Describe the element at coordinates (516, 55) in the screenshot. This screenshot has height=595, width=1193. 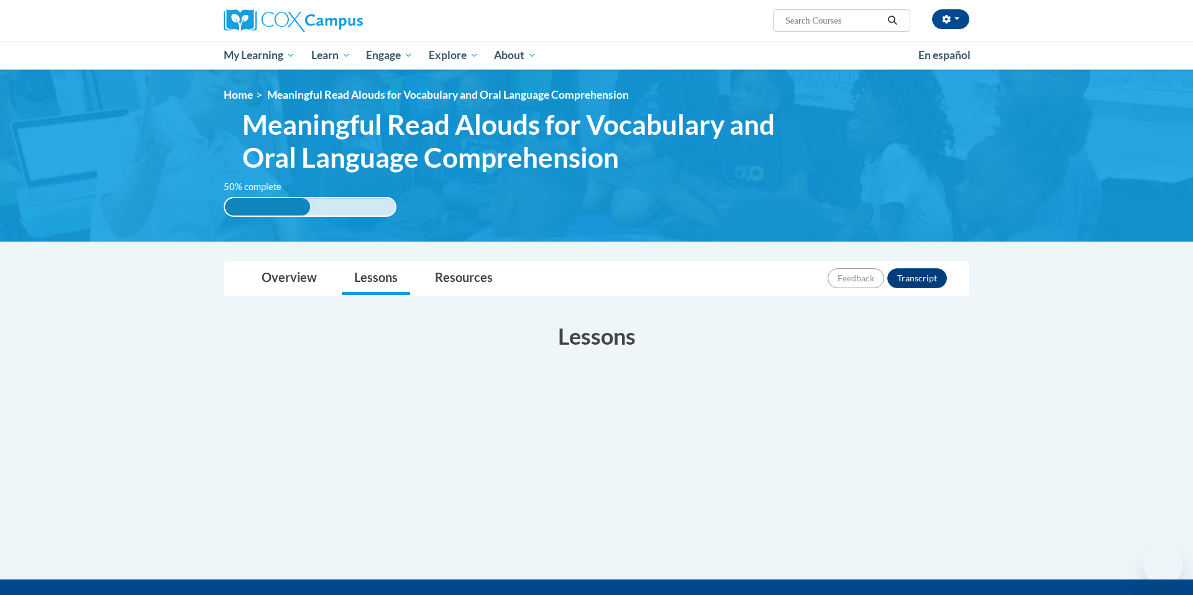
I see `a: About` at that location.